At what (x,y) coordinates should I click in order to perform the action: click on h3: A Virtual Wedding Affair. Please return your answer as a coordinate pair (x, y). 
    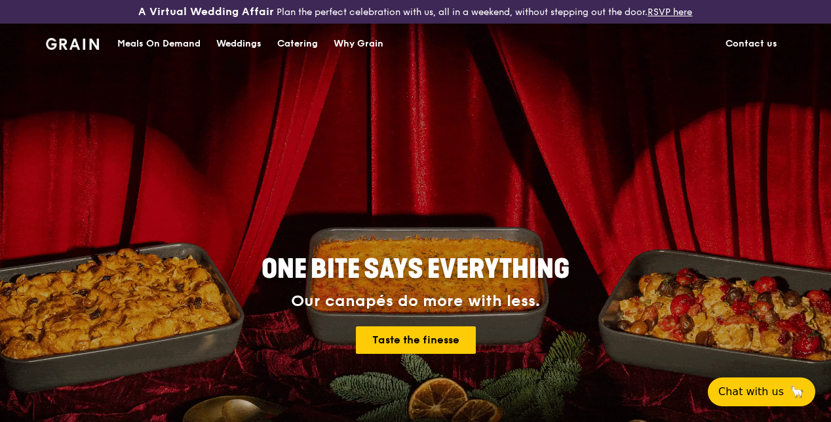
    Looking at the image, I should click on (206, 12).